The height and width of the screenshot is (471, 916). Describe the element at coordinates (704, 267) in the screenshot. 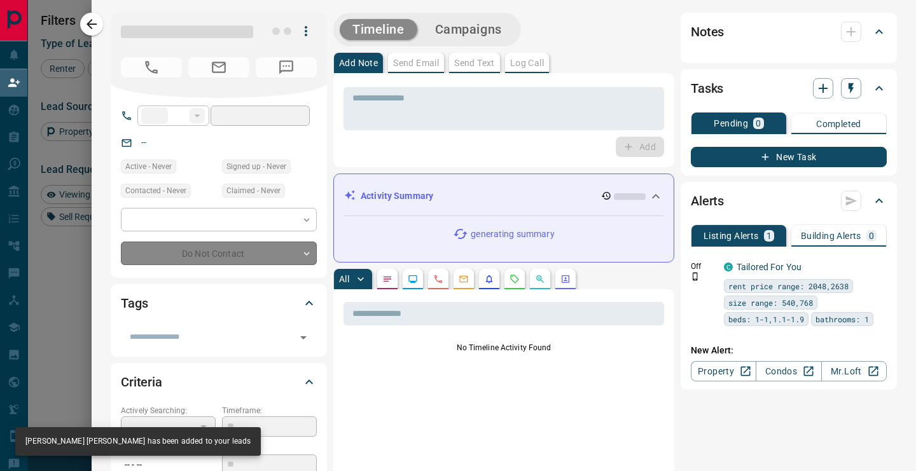

I see `p: Off` at that location.